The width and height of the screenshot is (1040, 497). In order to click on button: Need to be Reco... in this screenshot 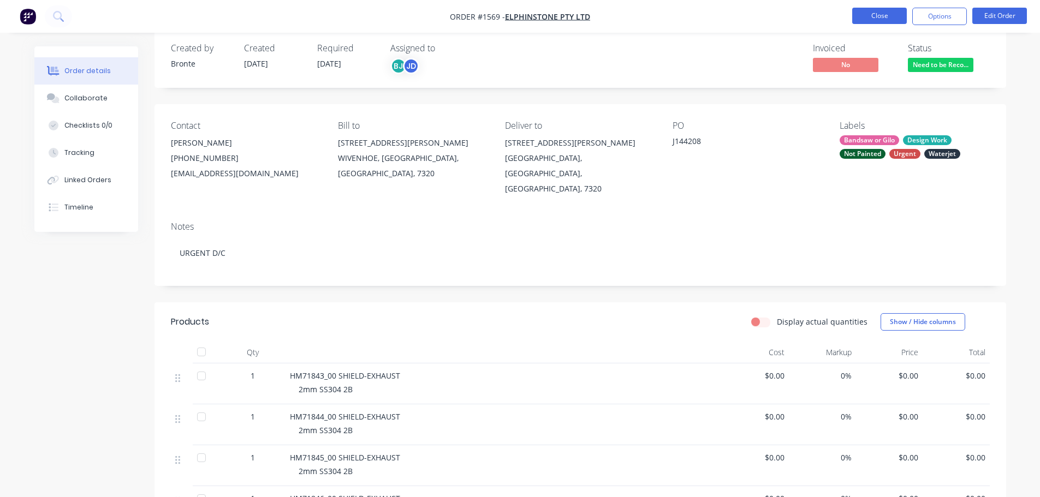, I will do `click(940, 66)`.